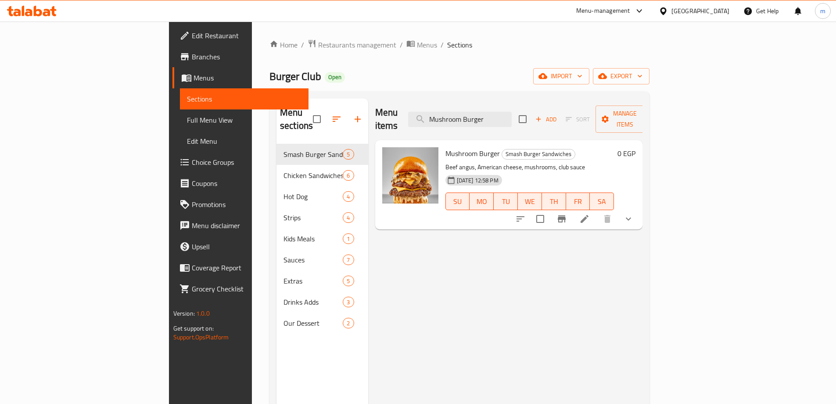 This screenshot has width=836, height=404. I want to click on span: Edit Restaurant, so click(247, 36).